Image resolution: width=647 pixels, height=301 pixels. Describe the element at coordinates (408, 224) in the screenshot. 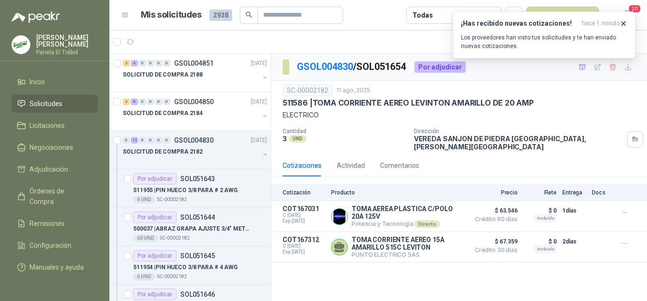

I see `p: Potencia y Tecnología` at that location.